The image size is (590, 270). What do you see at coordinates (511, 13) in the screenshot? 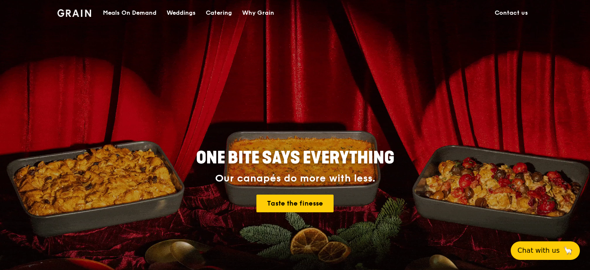
I see `a: Contact us` at bounding box center [511, 13].